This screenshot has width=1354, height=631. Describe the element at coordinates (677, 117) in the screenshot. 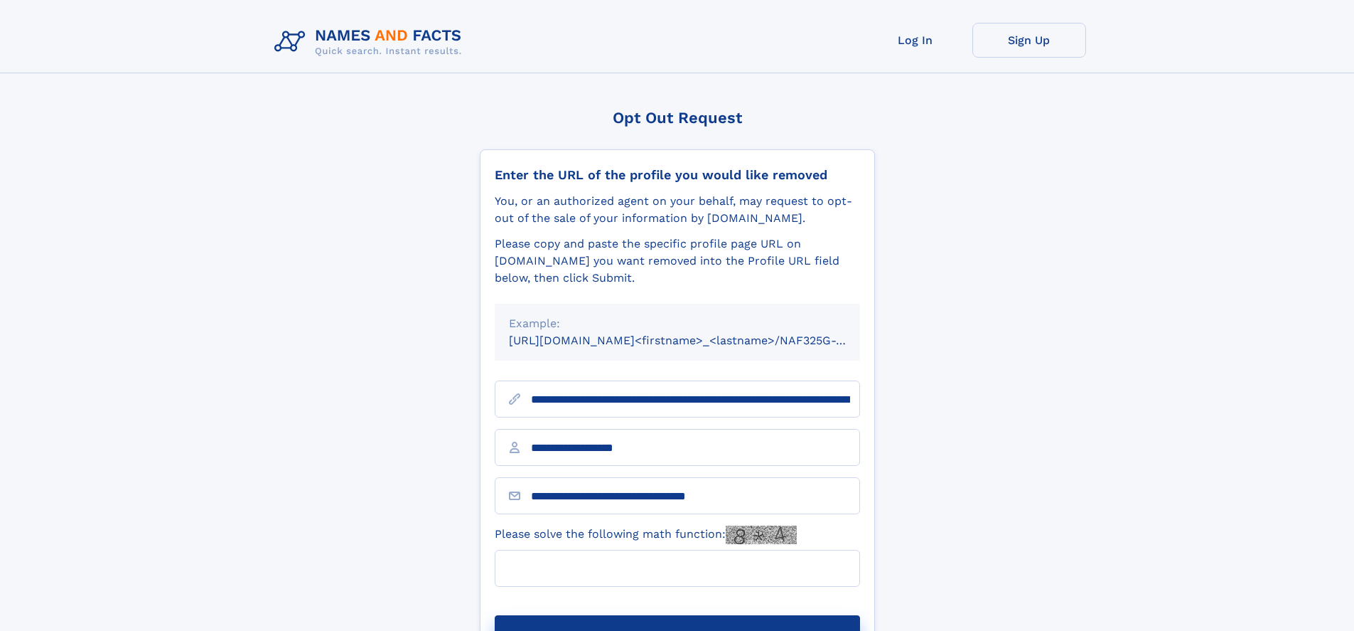

I see `div: Opt Out Request` at that location.